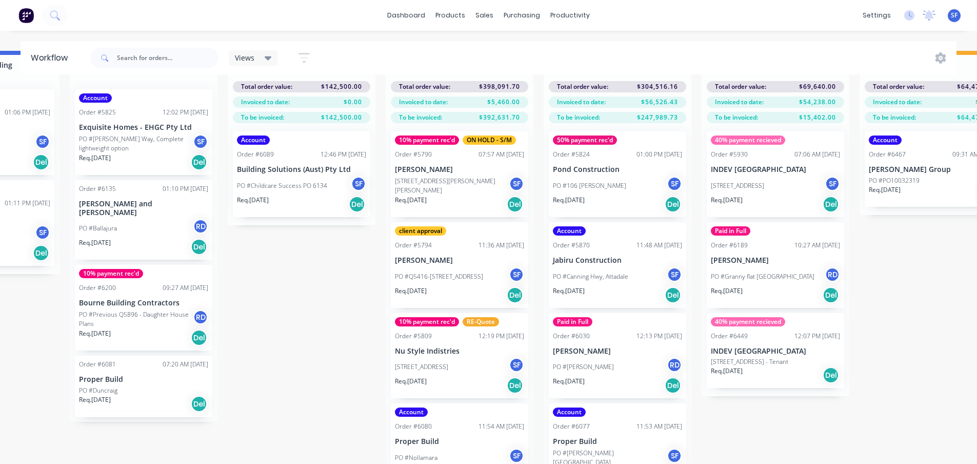 This screenshot has height=464, width=977. What do you see at coordinates (500, 87) in the screenshot?
I see `span: $398,091.70` at bounding box center [500, 87].